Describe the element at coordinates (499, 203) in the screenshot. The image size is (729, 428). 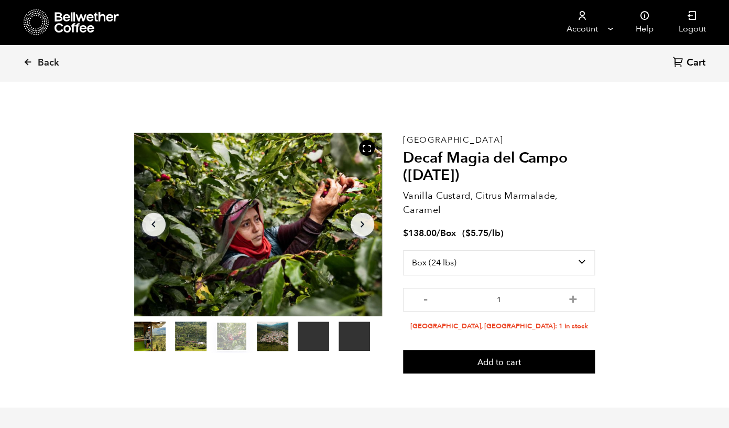
I see `p: Vanilla Custard, Citrus Marmalade, Caramel` at that location.